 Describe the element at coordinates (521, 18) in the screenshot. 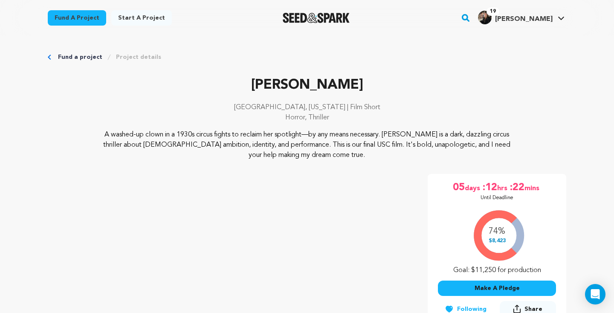

I see `span: Elise G.'s Profile` at that location.